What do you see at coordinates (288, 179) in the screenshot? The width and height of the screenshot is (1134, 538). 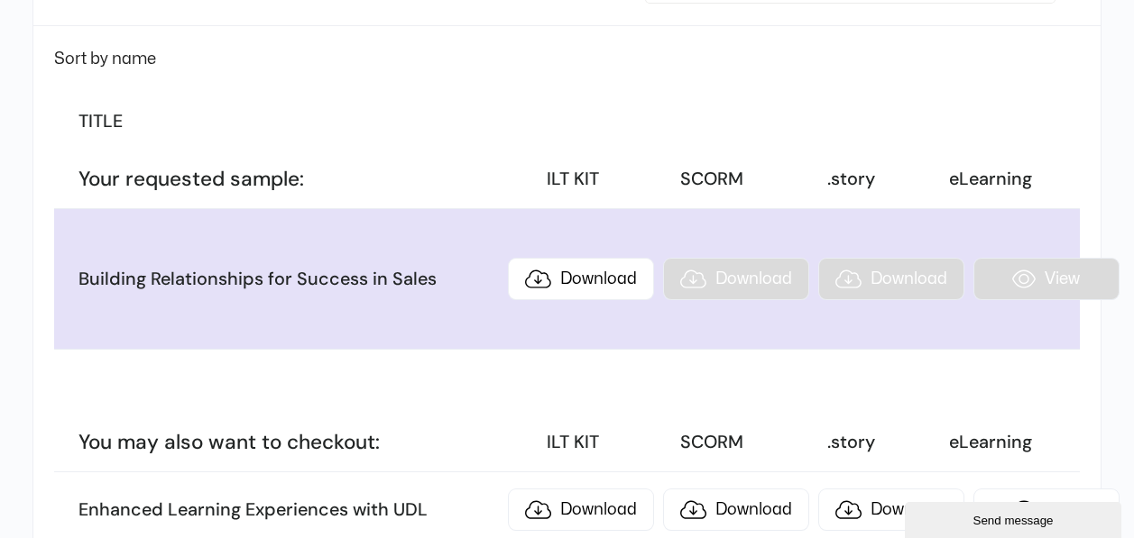 I see `h3: Your requested sample:` at bounding box center [288, 179].